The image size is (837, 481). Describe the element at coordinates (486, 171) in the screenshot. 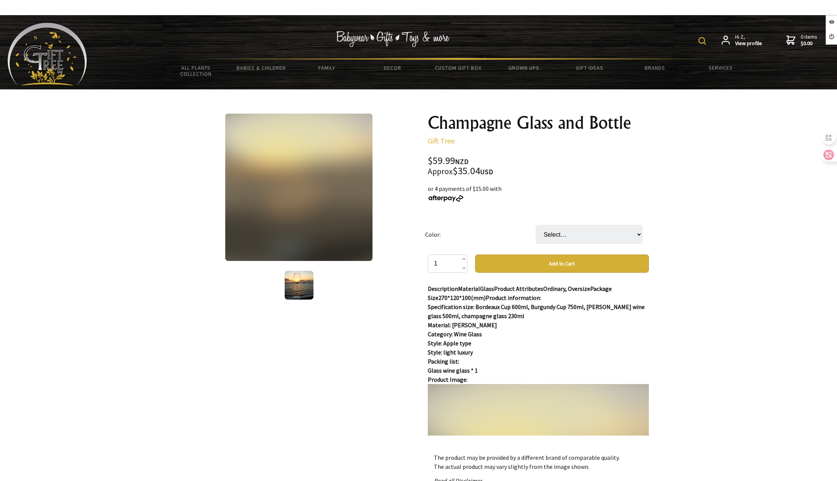

I see `span: USD` at that location.